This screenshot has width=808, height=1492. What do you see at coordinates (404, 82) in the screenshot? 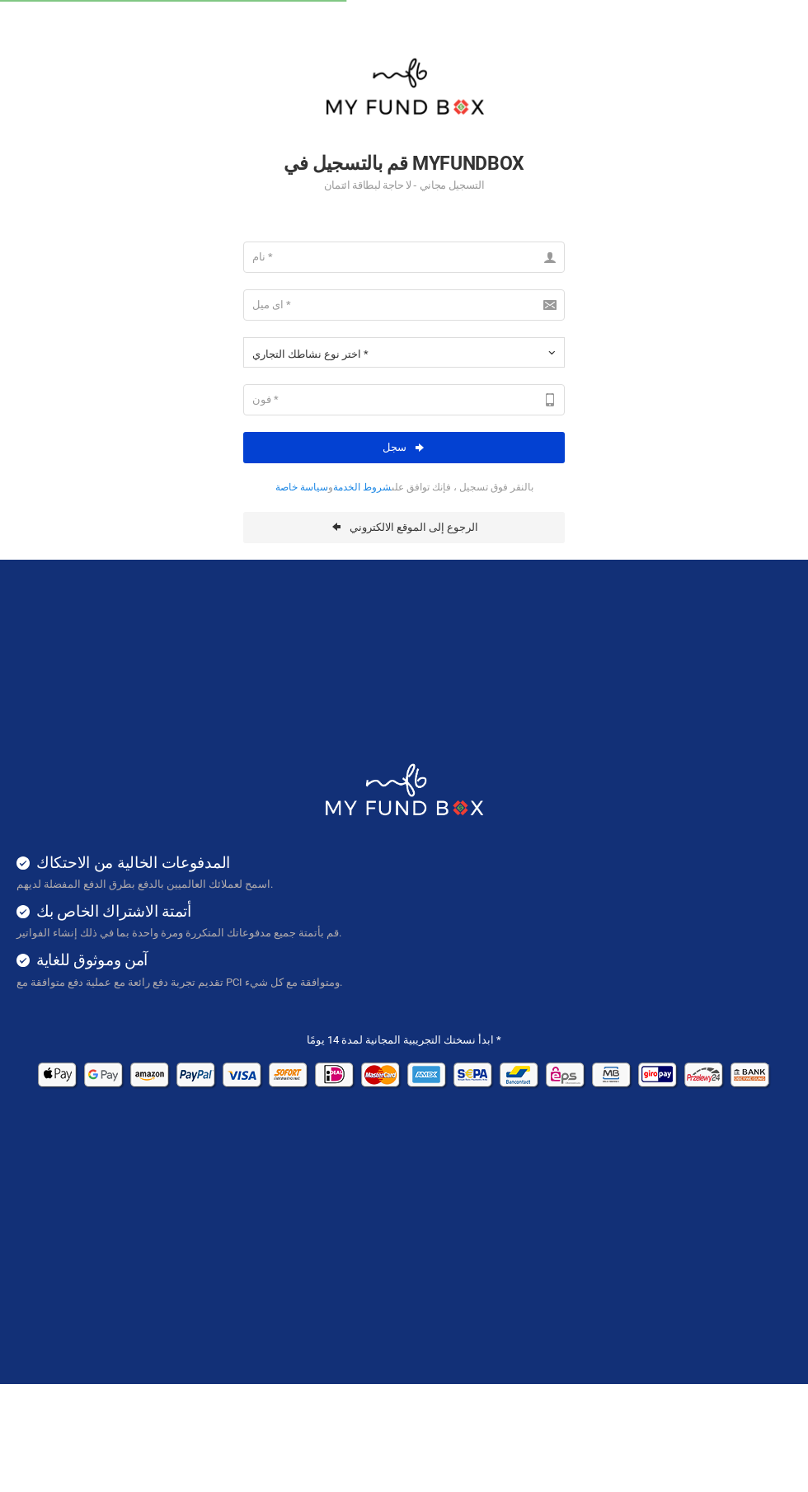
I see `img: mfboff.png` at bounding box center [404, 82].